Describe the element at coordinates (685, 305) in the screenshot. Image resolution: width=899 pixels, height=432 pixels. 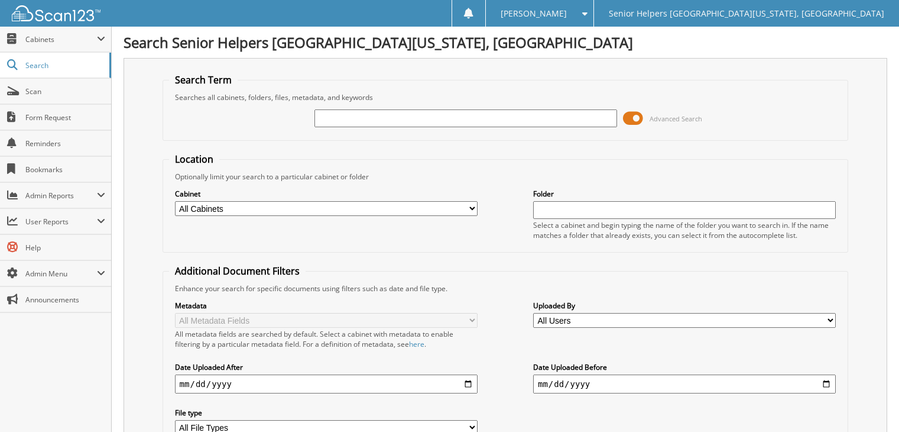
I see `label: Uploaded By` at that location.